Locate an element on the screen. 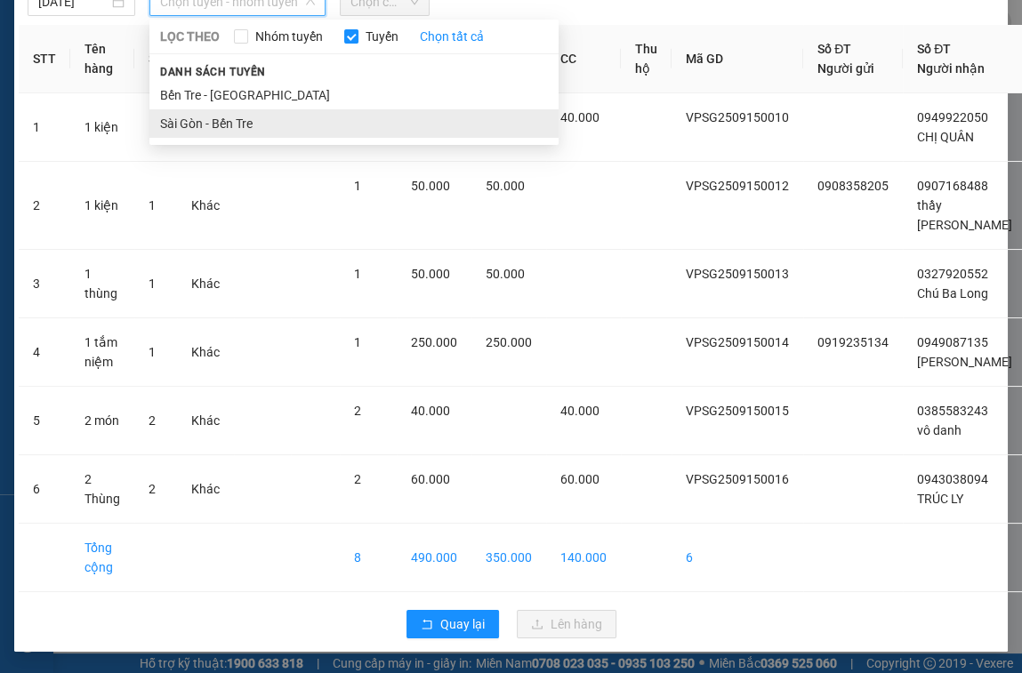 The height and width of the screenshot is (673, 1022). td: 8 is located at coordinates (368, 558).